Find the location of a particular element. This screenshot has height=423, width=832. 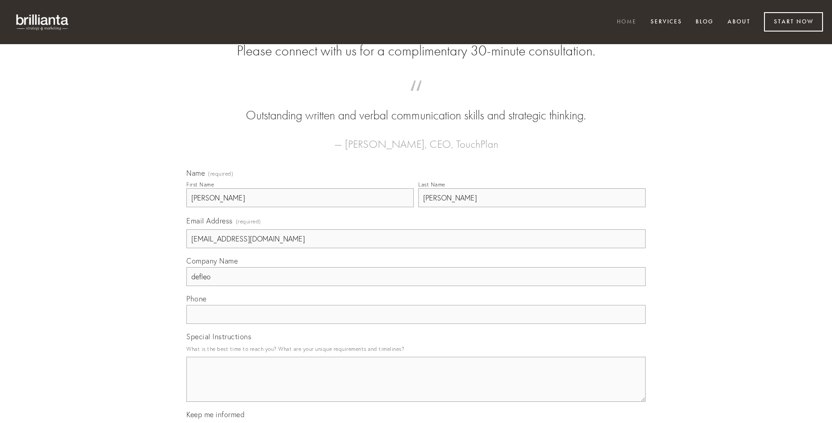

span: Email Address is located at coordinates (209, 221).